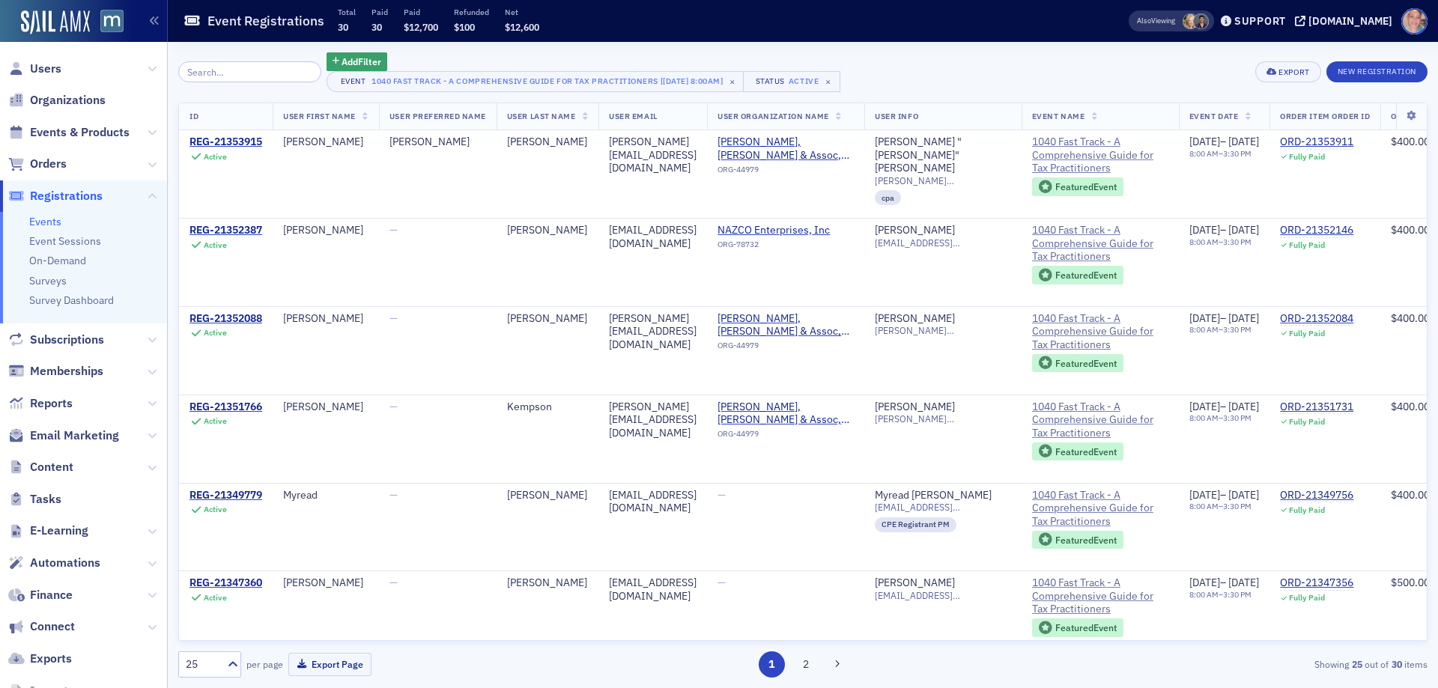 This screenshot has width=1438, height=688. What do you see at coordinates (45, 222) in the screenshot?
I see `a: Events` at bounding box center [45, 222].